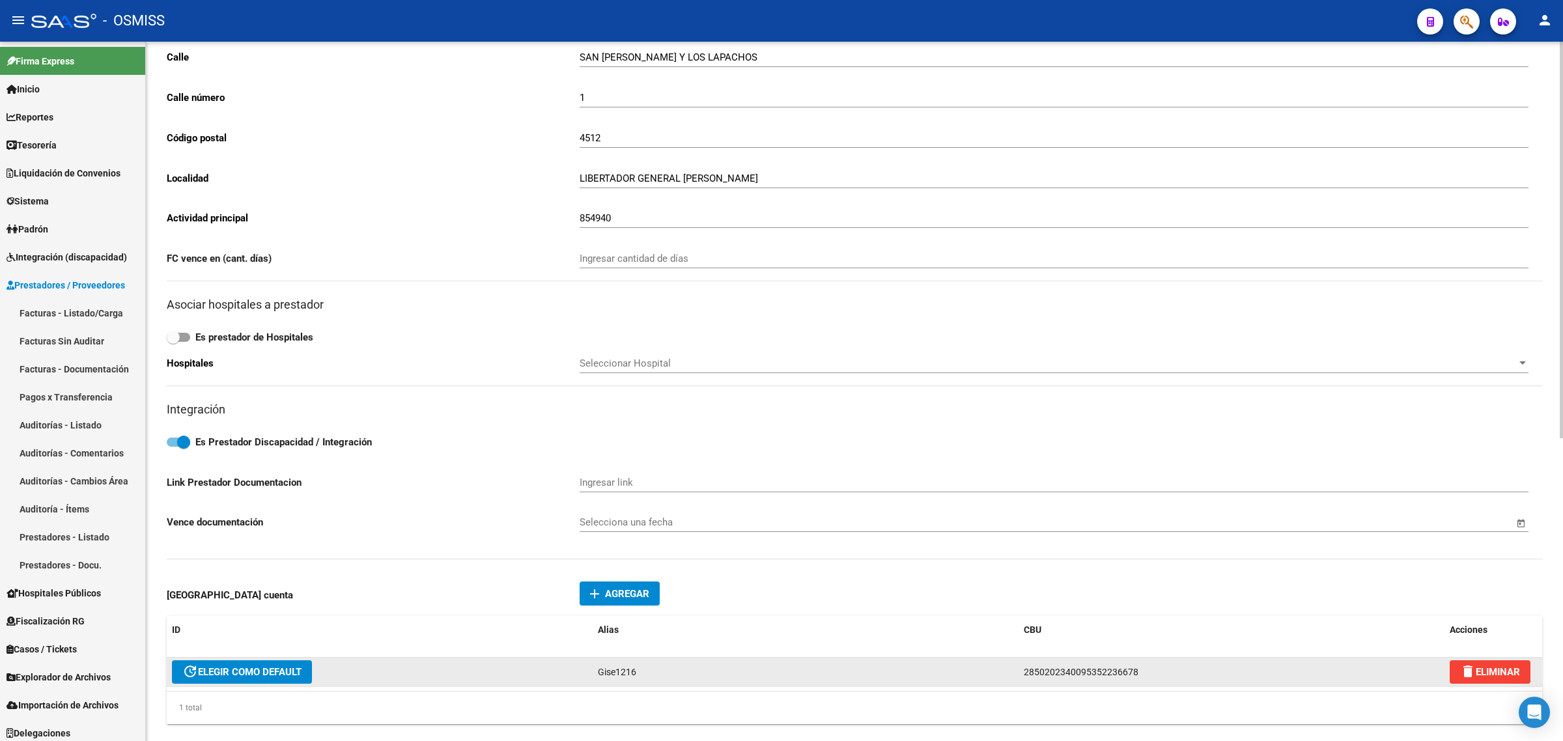 The image size is (1563, 741). Describe the element at coordinates (373, 259) in the screenshot. I see `p: FC vence en (cant. días)` at that location.